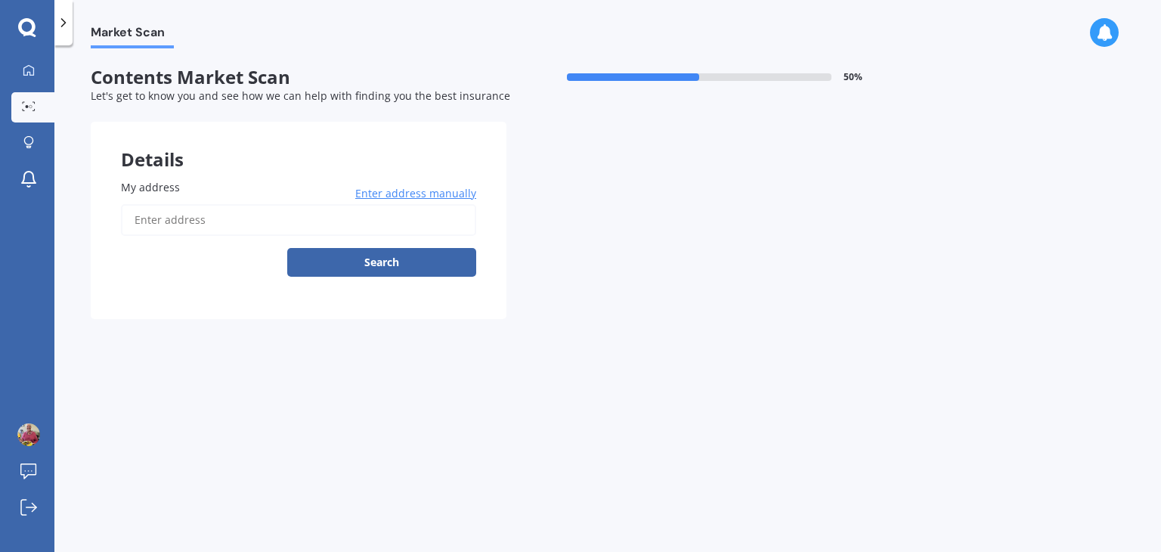 This screenshot has height=552, width=1161. Describe the element at coordinates (132, 35) in the screenshot. I see `span: Market Scan` at that location.